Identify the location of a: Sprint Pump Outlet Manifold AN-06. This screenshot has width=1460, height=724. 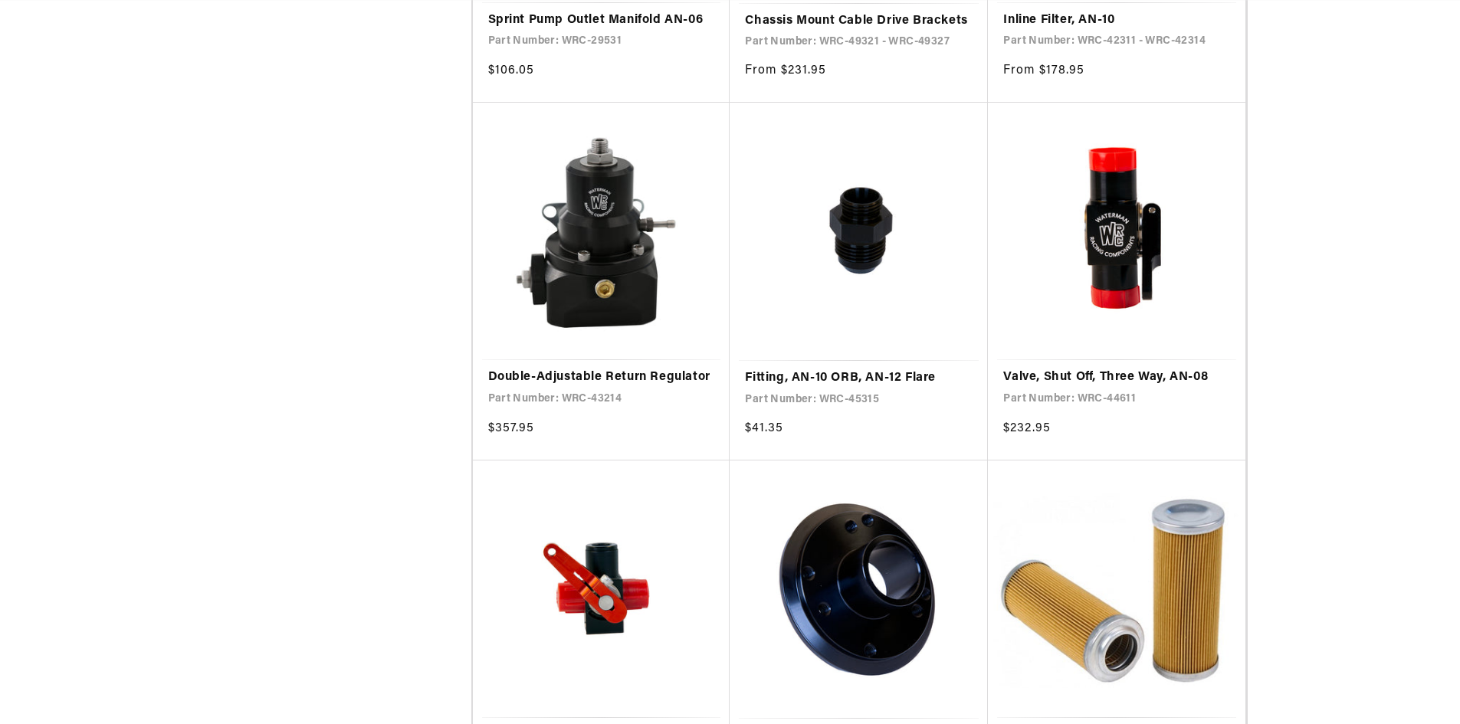
(602, 21).